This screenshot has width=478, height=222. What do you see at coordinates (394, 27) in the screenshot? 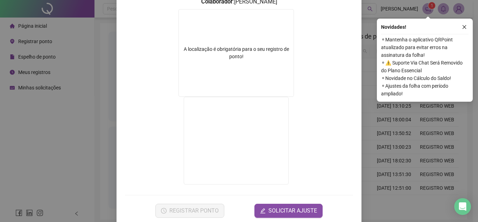
I see `span: Novidades !` at bounding box center [394, 27].